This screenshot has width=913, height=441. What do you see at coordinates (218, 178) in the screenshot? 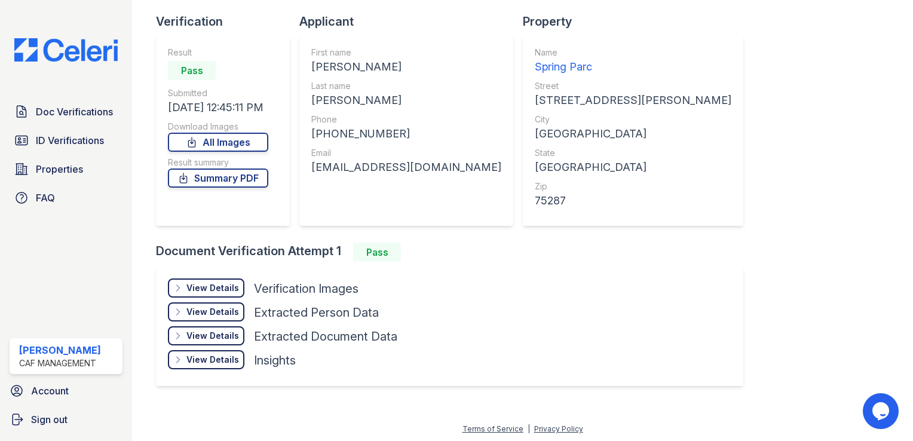
I see `a: Summary PDF` at bounding box center [218, 178].